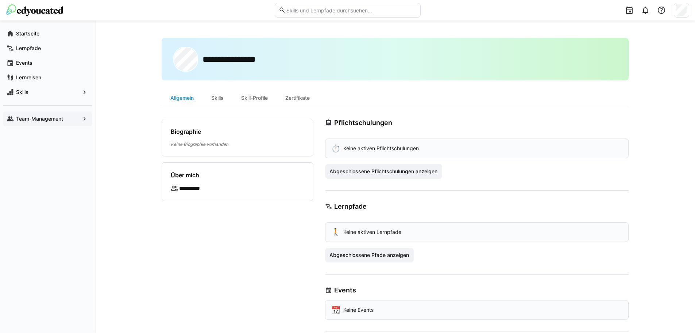 The height and width of the screenshot is (333, 695). I want to click on h3: Events, so click(345, 290).